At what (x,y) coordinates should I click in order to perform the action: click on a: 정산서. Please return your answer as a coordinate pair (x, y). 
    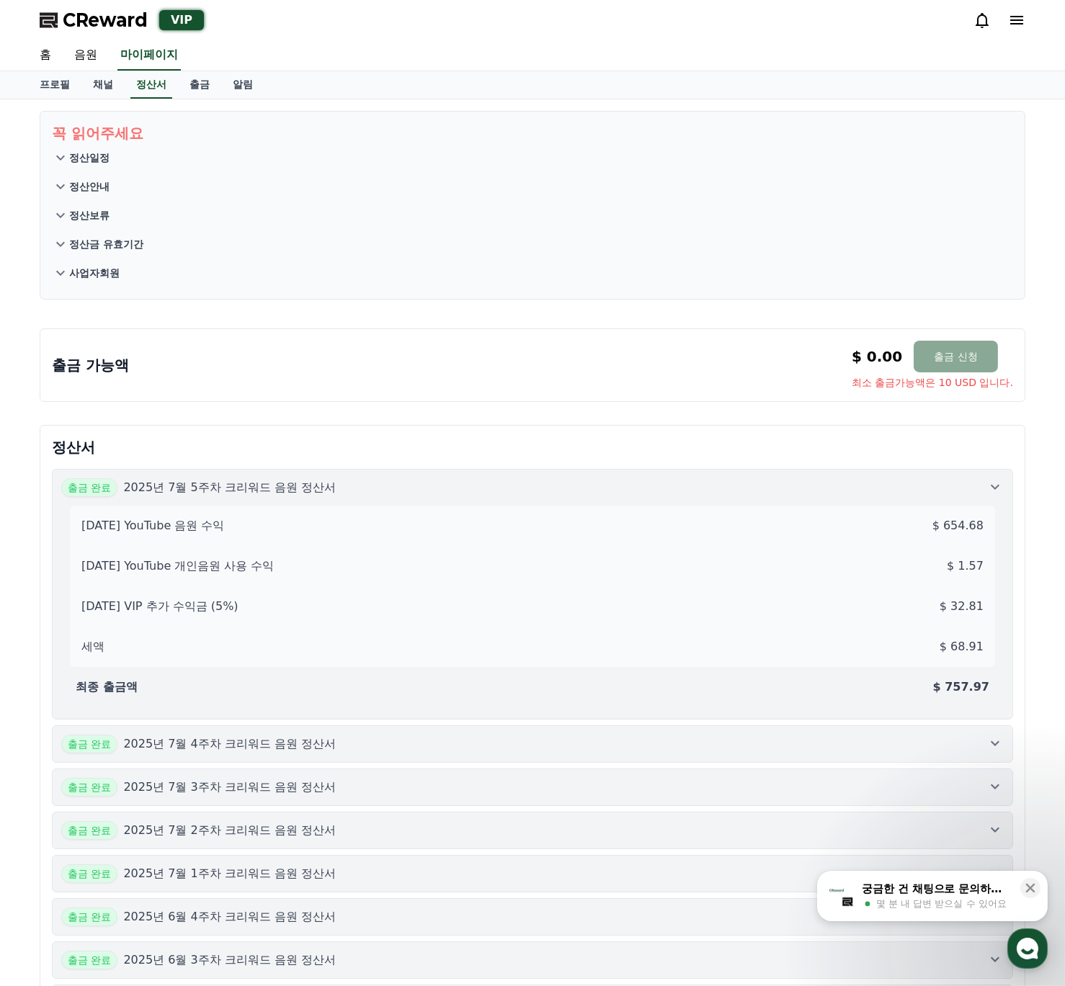
    Looking at the image, I should click on (151, 85).